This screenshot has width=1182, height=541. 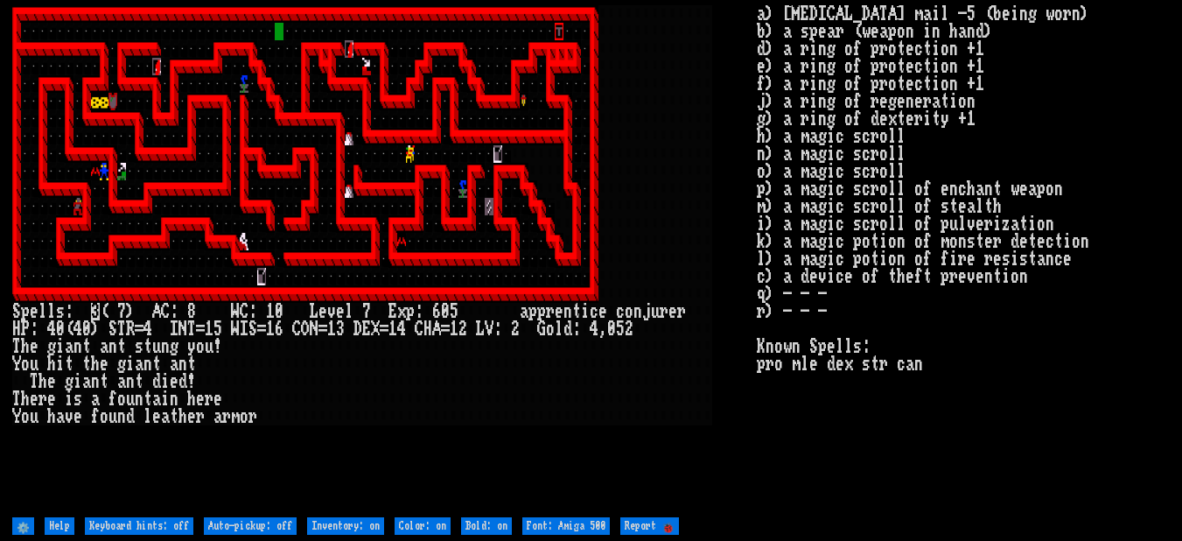 I want to click on div: 6, so click(x=436, y=311).